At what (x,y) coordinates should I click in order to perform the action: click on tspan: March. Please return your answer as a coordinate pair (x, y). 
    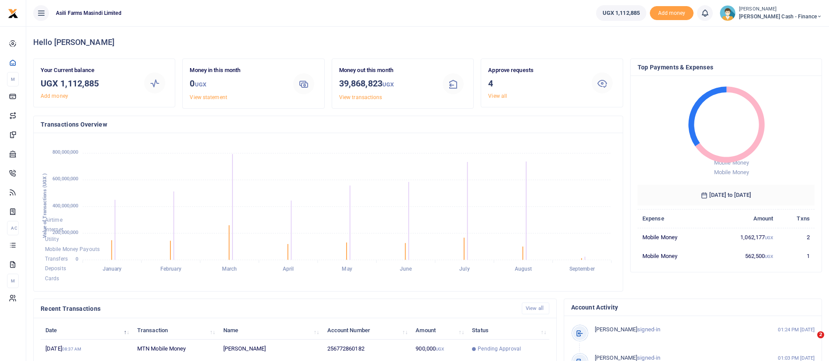
    Looking at the image, I should click on (229, 269).